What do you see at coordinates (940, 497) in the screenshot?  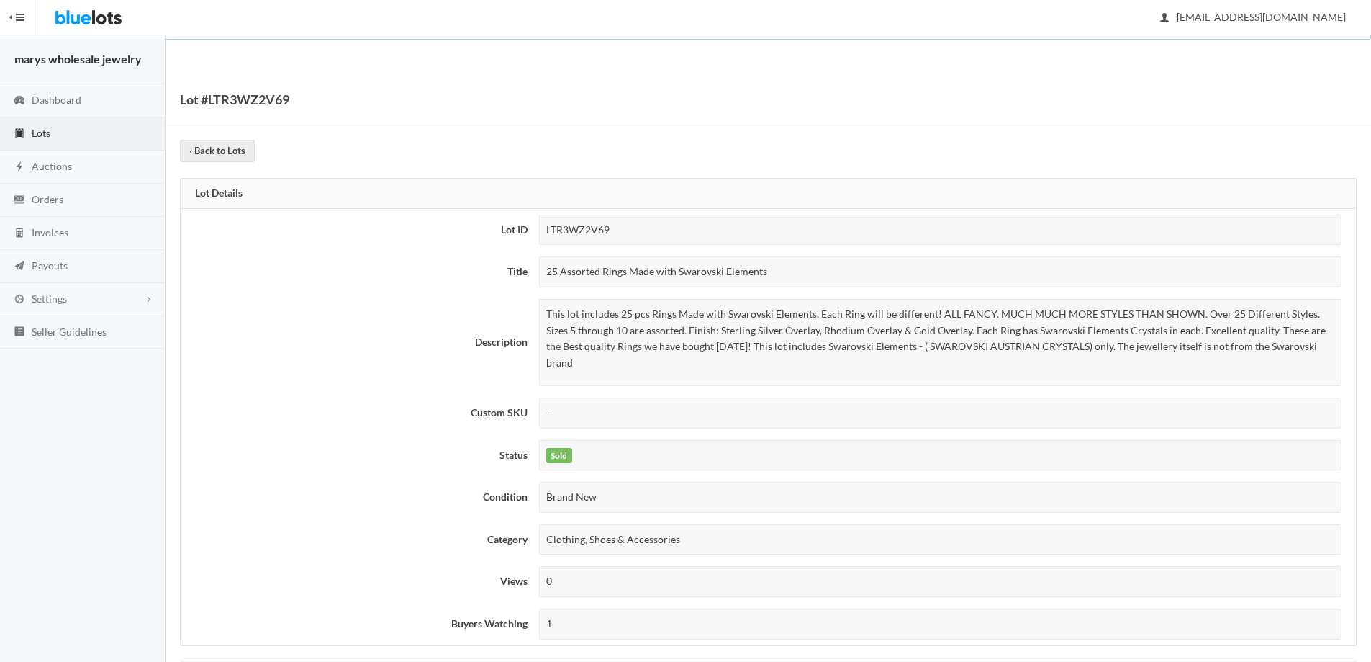 I see `div: Brand New` at bounding box center [940, 497].